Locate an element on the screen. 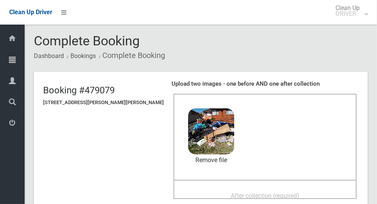 The image size is (377, 204). span: Clean Up Driver is located at coordinates (31, 12).